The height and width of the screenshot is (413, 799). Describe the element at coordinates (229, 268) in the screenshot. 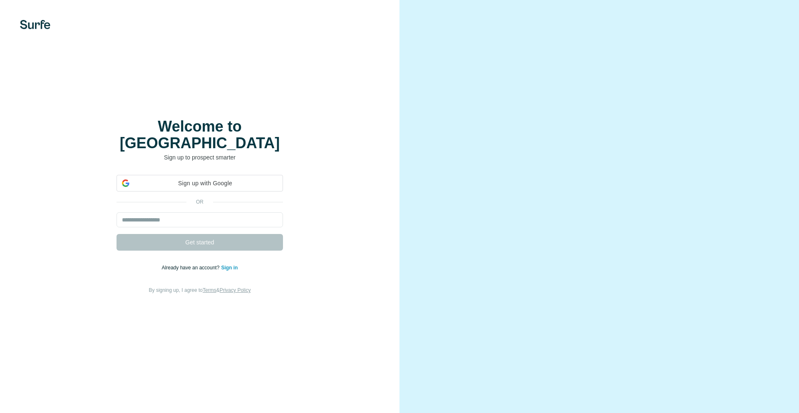

I see `a: Sign in` at that location.